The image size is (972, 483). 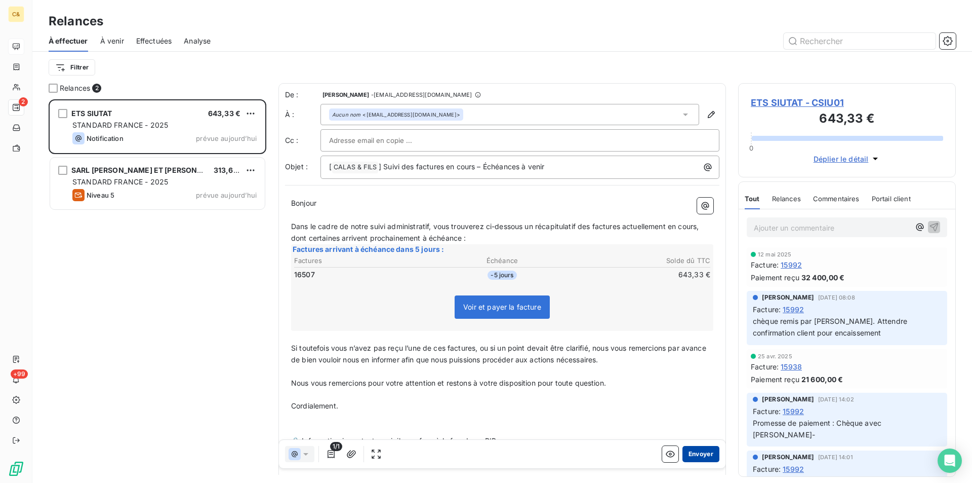 What do you see at coordinates (304, 203) in the screenshot?
I see `span: Bonjour` at bounding box center [304, 203].